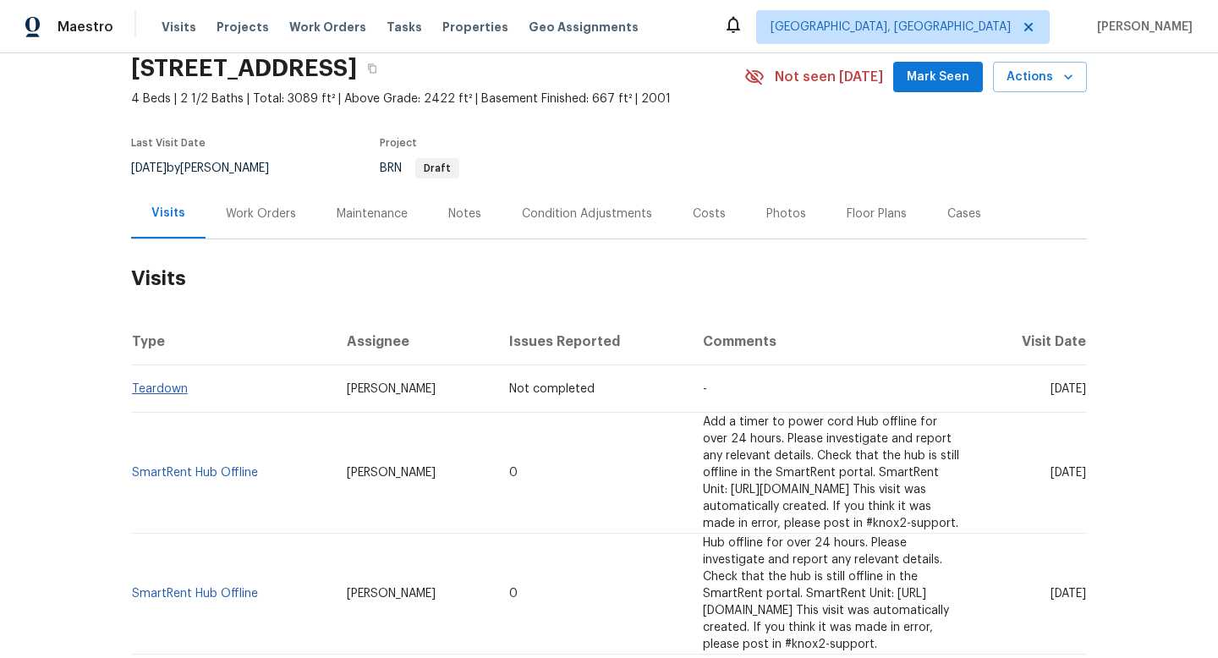 Image resolution: width=1218 pixels, height=658 pixels. What do you see at coordinates (179, 27) in the screenshot?
I see `span: Visits` at bounding box center [179, 27].